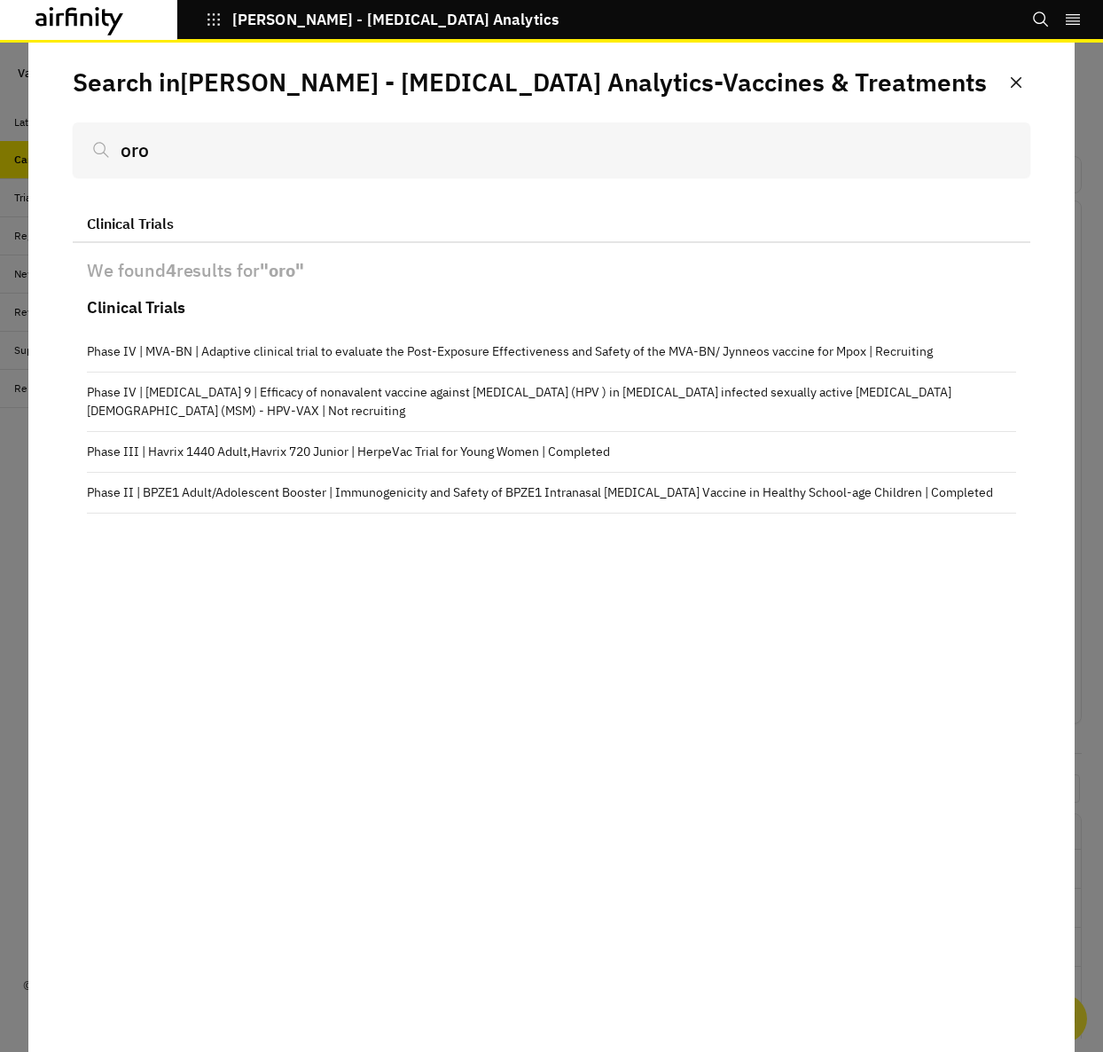  Describe the element at coordinates (136, 308) in the screenshot. I see `h2: Clinical Trials` at that location.